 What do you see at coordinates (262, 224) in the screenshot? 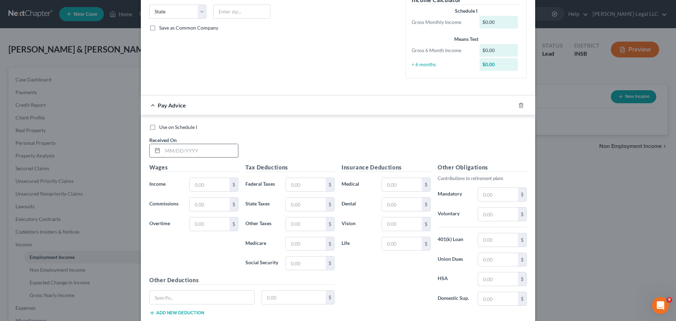
I see `label: Other Taxes` at bounding box center [262, 224].